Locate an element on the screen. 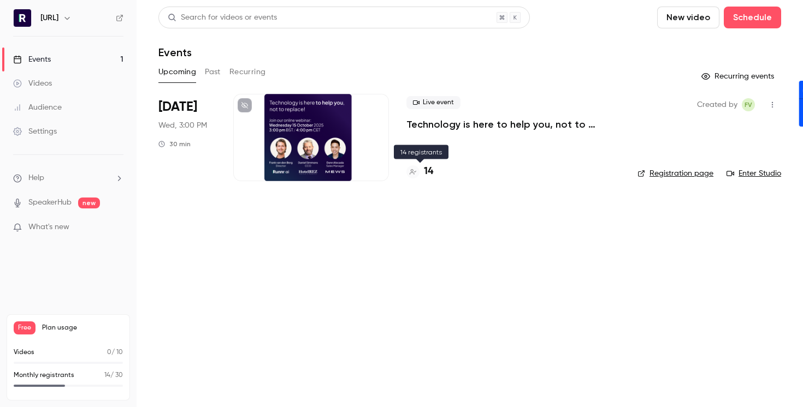 The height and width of the screenshot is (407, 803). span: Fv is located at coordinates (748, 105).